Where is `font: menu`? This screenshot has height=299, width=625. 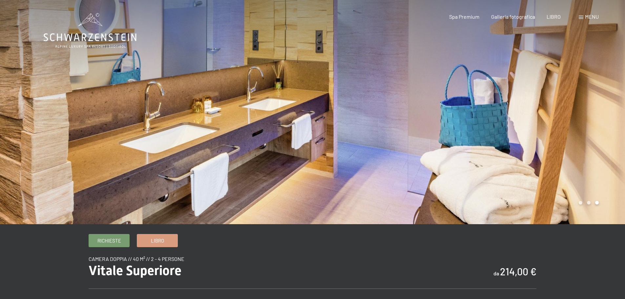
font: menu is located at coordinates (592, 16).